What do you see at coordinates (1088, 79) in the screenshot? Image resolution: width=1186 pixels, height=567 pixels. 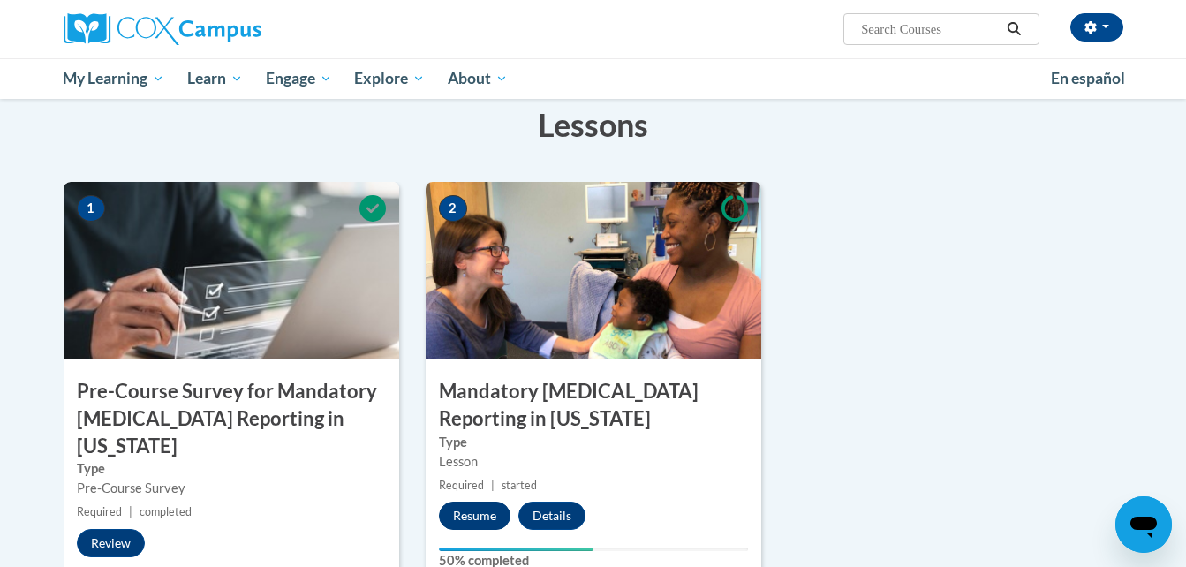 I see `a: En español` at bounding box center [1088, 79].